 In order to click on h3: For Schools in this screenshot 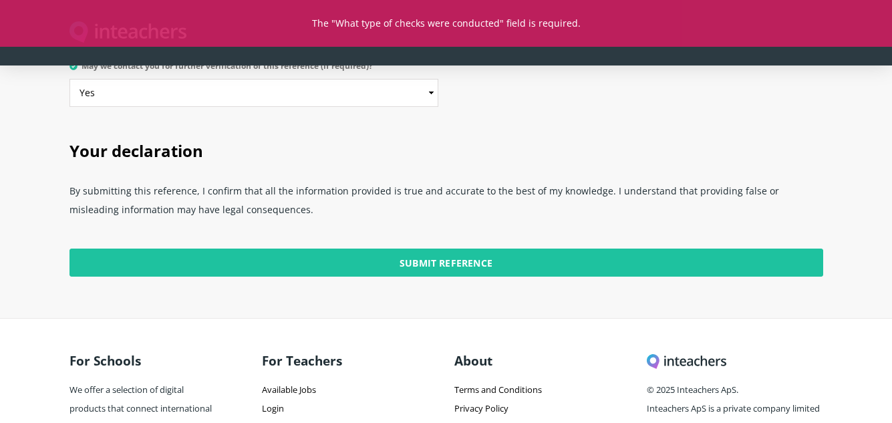, I will do `click(144, 361)`.